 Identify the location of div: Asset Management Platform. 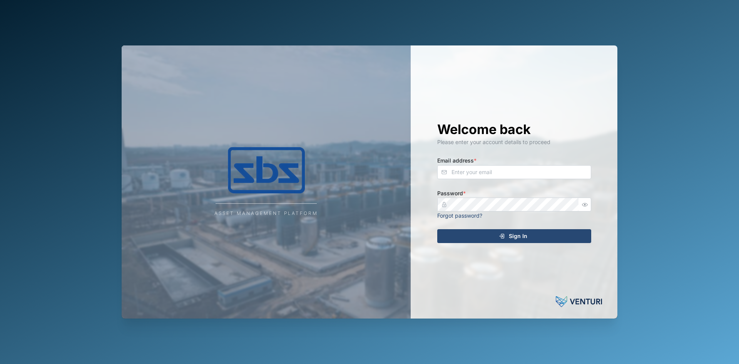
(266, 213).